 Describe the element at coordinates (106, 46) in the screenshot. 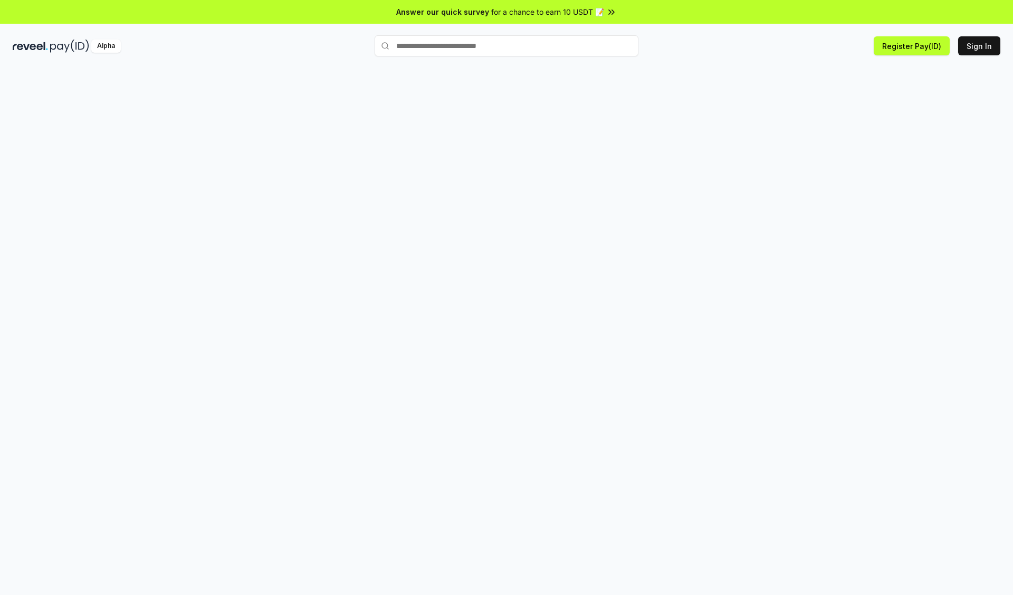

I see `div: Alpha` at that location.